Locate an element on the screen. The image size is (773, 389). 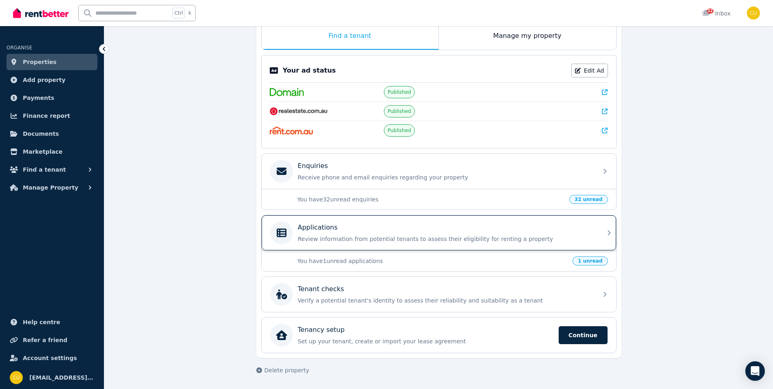
span: 1 unread is located at coordinates (590, 261).